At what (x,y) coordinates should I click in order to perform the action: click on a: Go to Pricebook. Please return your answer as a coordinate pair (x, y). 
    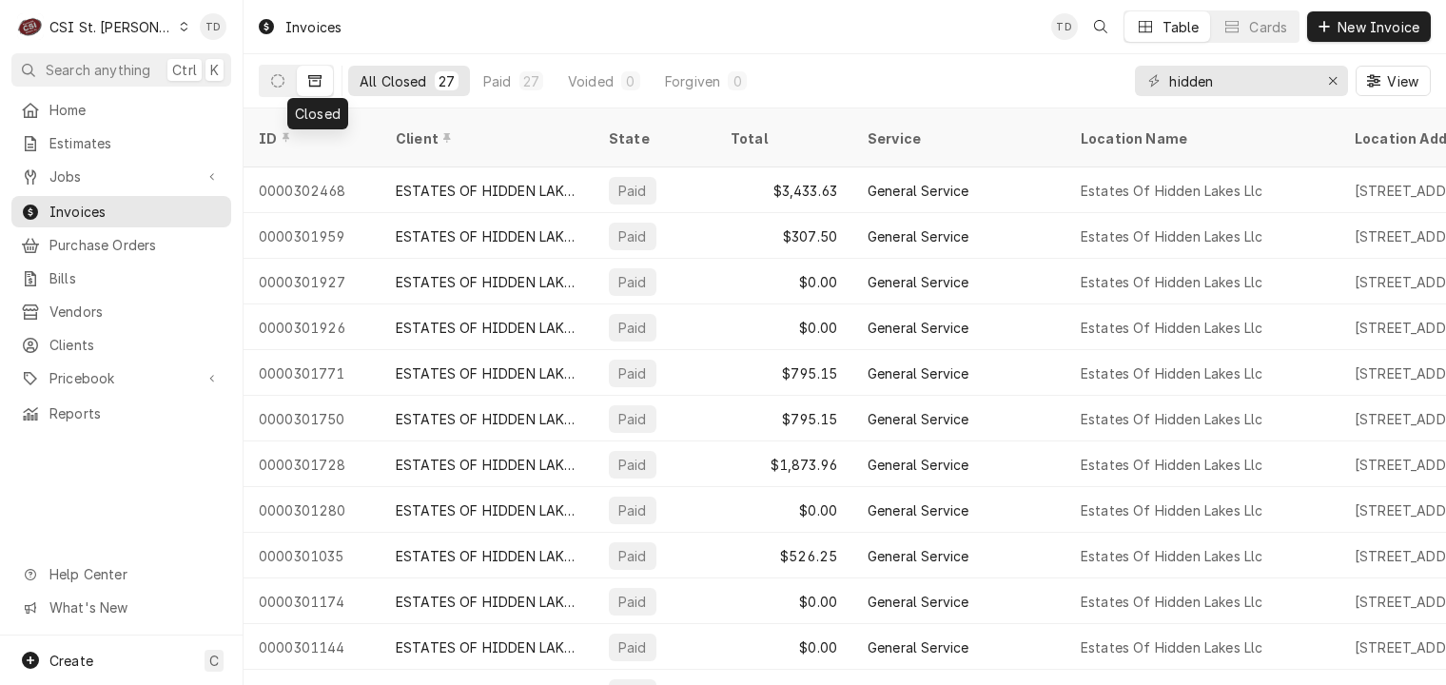
    Looking at the image, I should click on (121, 378).